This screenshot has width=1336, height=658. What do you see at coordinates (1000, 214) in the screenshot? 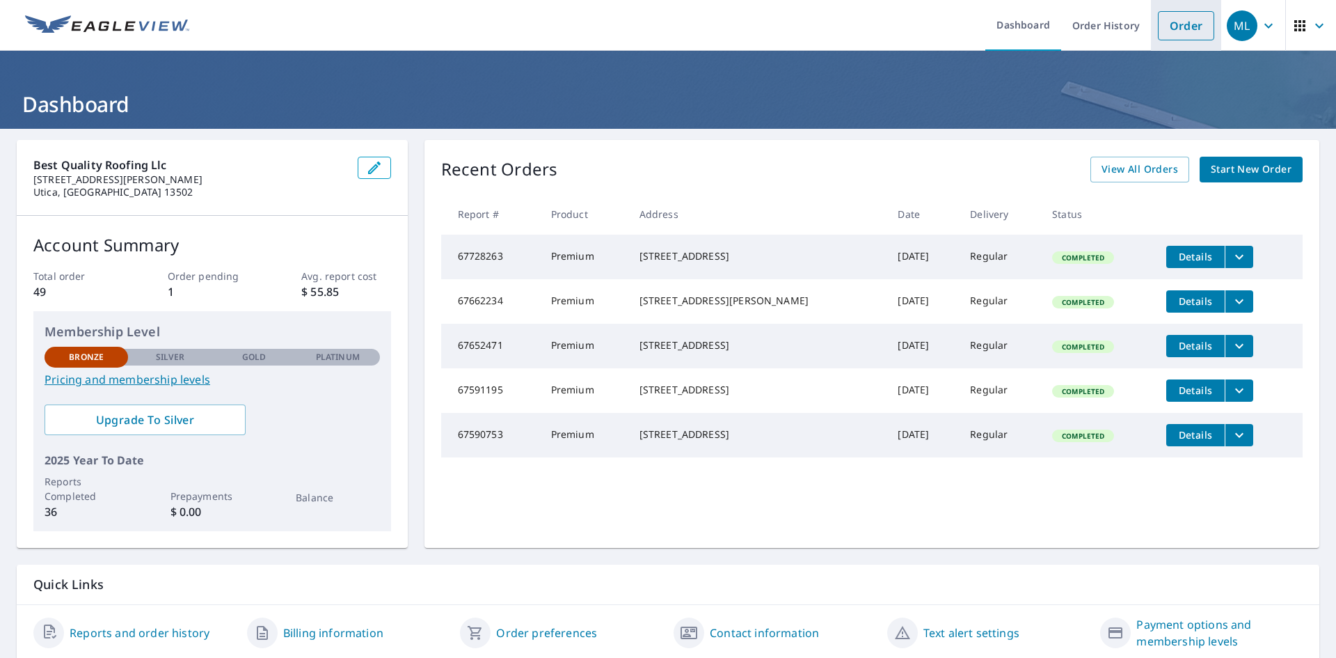
I see `th: Delivery` at bounding box center [1000, 214].